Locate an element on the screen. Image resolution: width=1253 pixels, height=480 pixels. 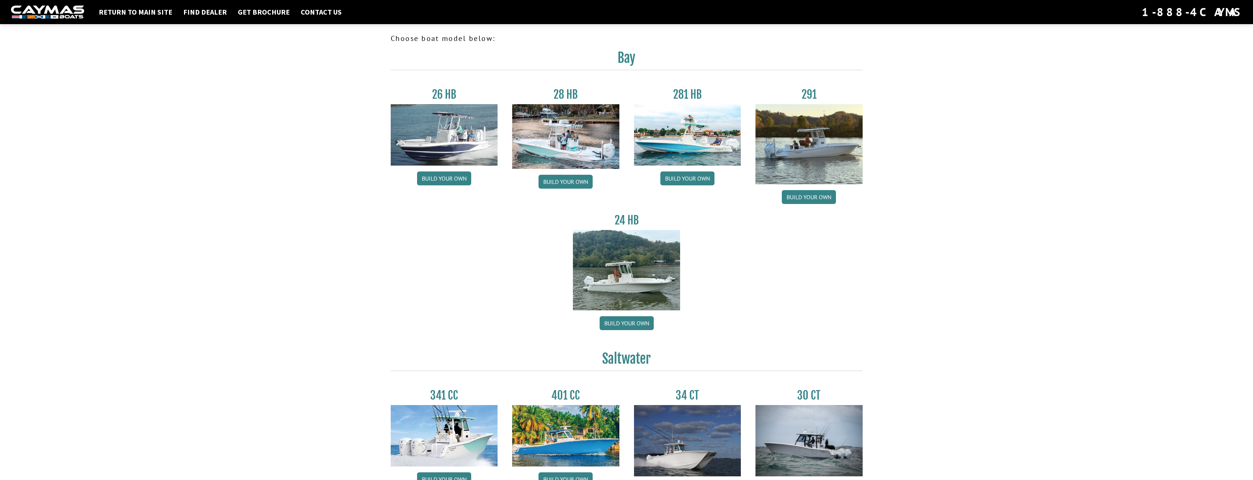
img: 26_new_photo_resized.jpg is located at coordinates (444, 135).